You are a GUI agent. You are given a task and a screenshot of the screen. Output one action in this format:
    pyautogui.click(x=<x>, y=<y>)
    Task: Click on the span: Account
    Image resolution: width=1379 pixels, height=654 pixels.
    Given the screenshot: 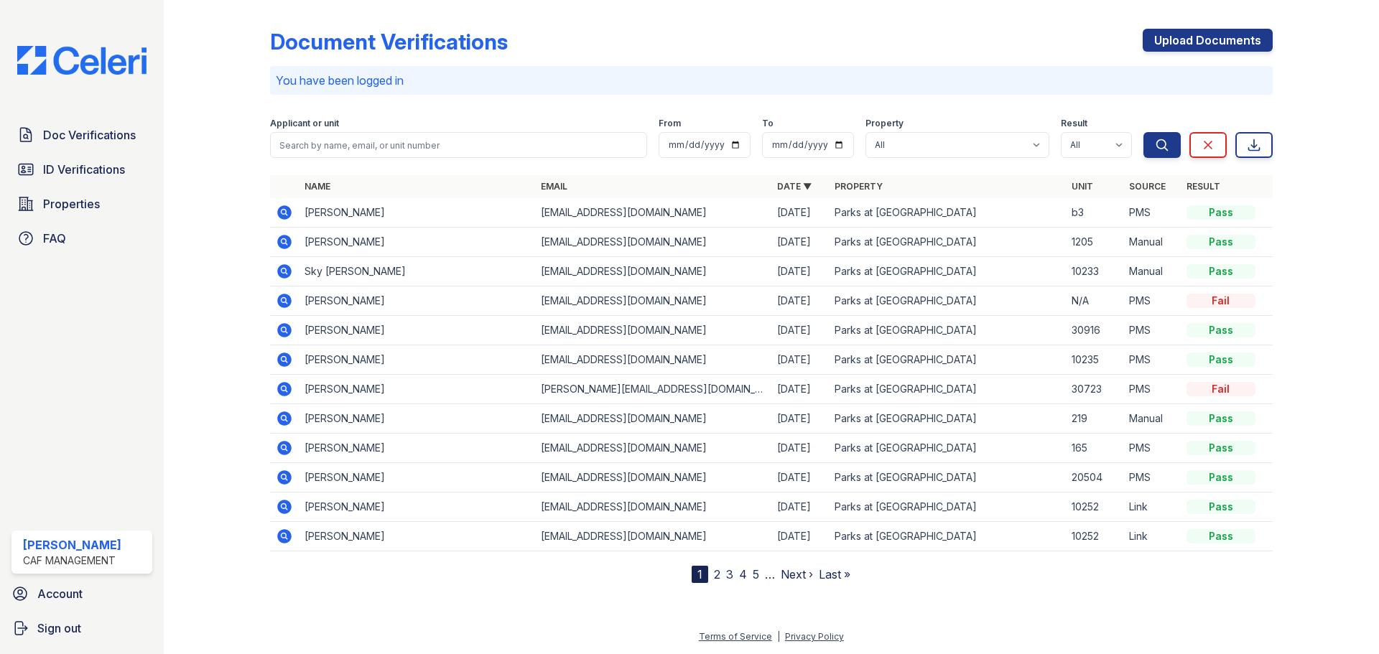 What is the action you would take?
    pyautogui.click(x=60, y=594)
    